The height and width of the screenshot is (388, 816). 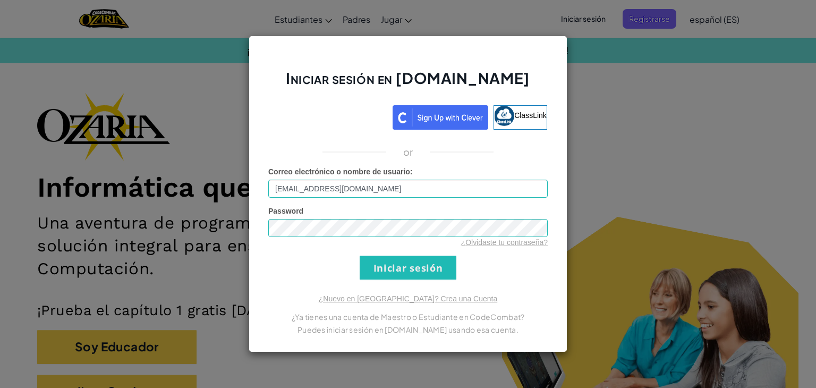 What do you see at coordinates (408, 267) in the screenshot?
I see `input: Iniciar sesión` at bounding box center [408, 267].